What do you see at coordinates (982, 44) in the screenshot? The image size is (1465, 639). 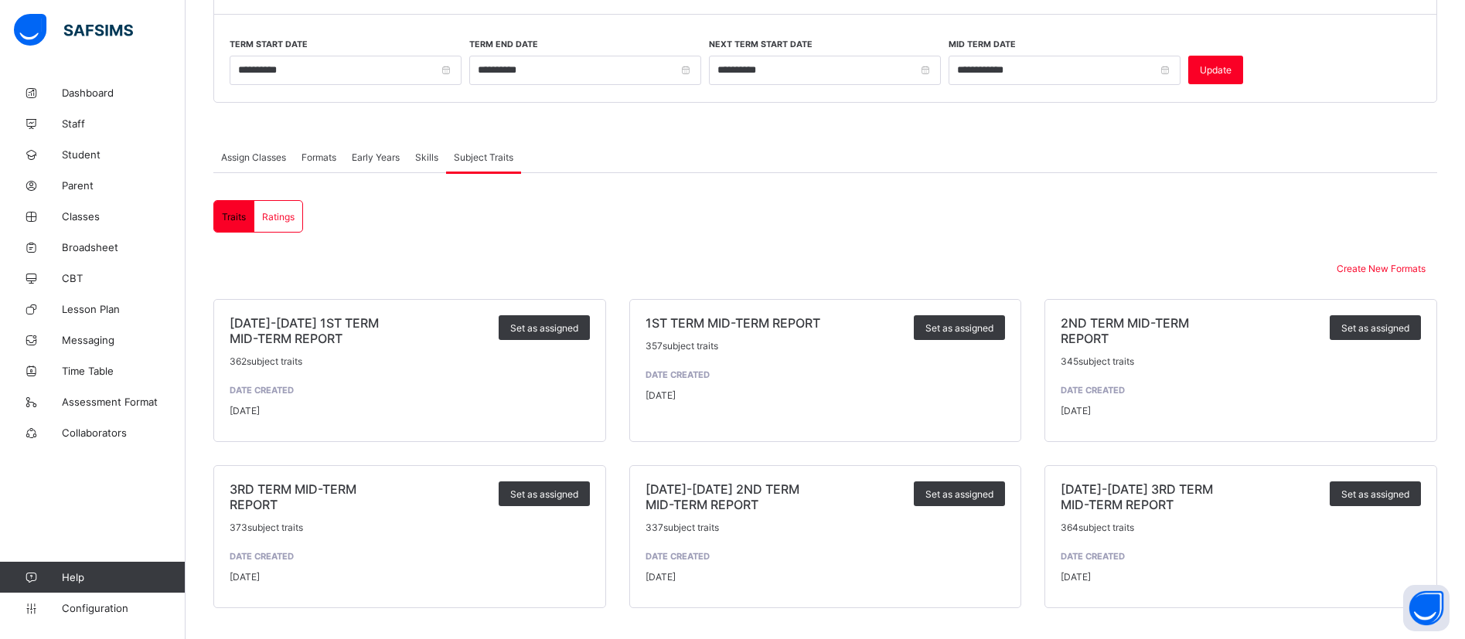 I see `label: Mid Term Date` at bounding box center [982, 44].